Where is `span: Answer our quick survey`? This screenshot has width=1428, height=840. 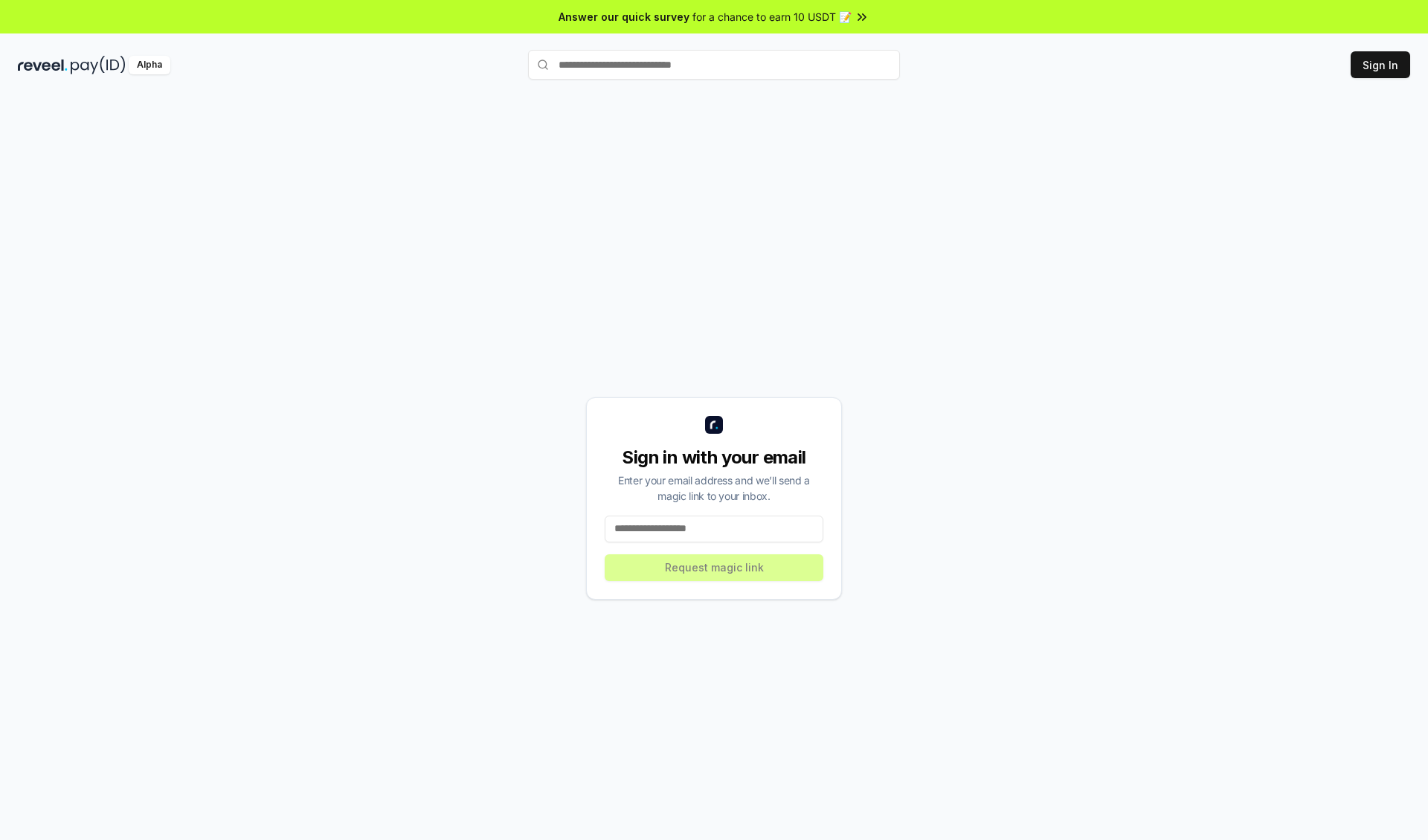 span: Answer our quick survey is located at coordinates (624, 17).